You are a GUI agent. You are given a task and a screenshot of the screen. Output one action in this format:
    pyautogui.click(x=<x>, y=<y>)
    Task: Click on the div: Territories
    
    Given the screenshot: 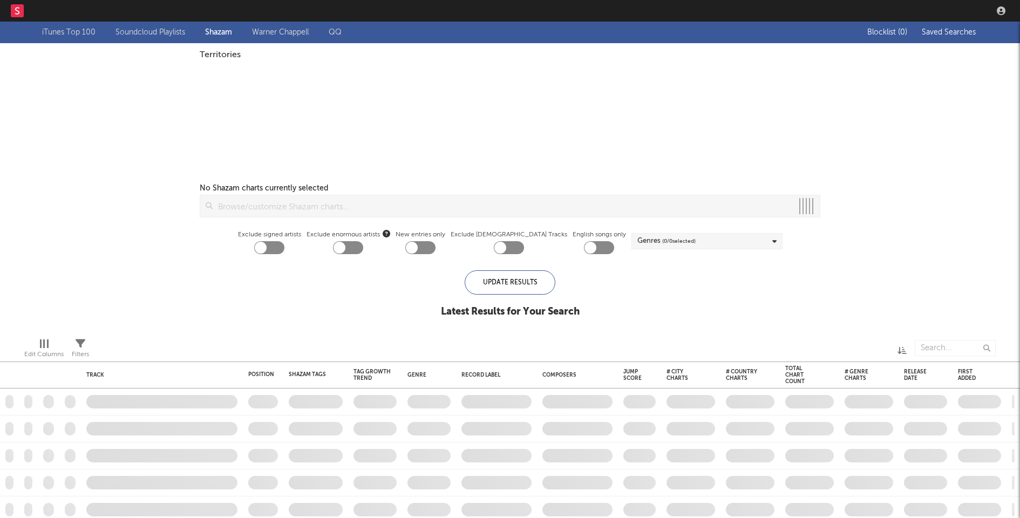 What is the action you would take?
    pyautogui.click(x=510, y=55)
    